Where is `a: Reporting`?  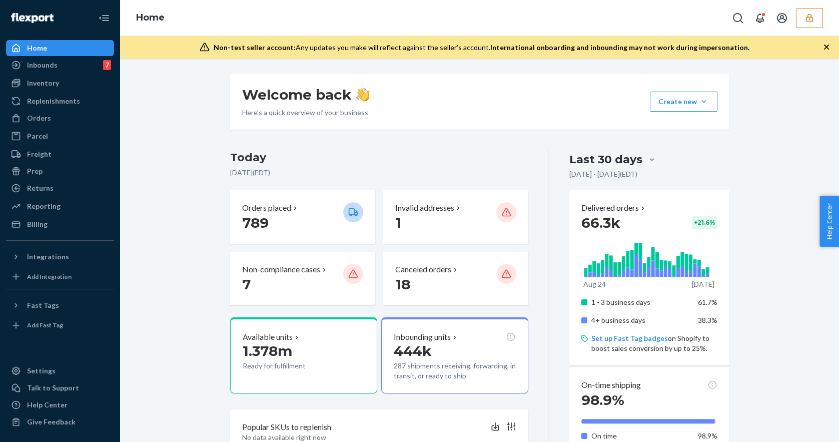
a: Reporting is located at coordinates (60, 206).